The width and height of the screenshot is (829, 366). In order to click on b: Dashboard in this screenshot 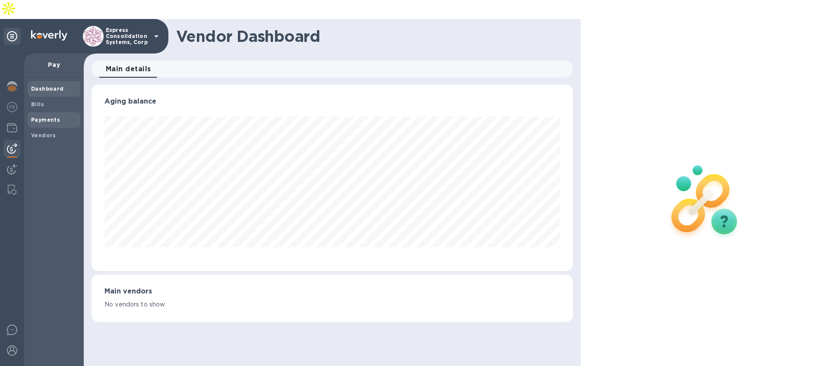, I will do `click(48, 89)`.